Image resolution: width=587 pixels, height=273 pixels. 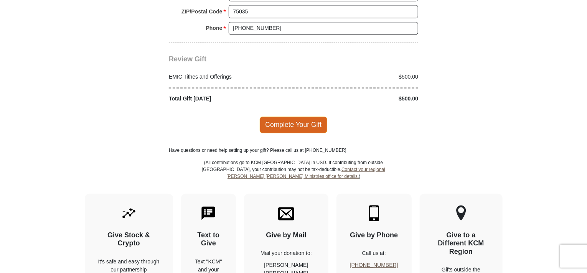 What do you see at coordinates (374, 235) in the screenshot?
I see `h4: Give by Phone` at bounding box center [374, 235].